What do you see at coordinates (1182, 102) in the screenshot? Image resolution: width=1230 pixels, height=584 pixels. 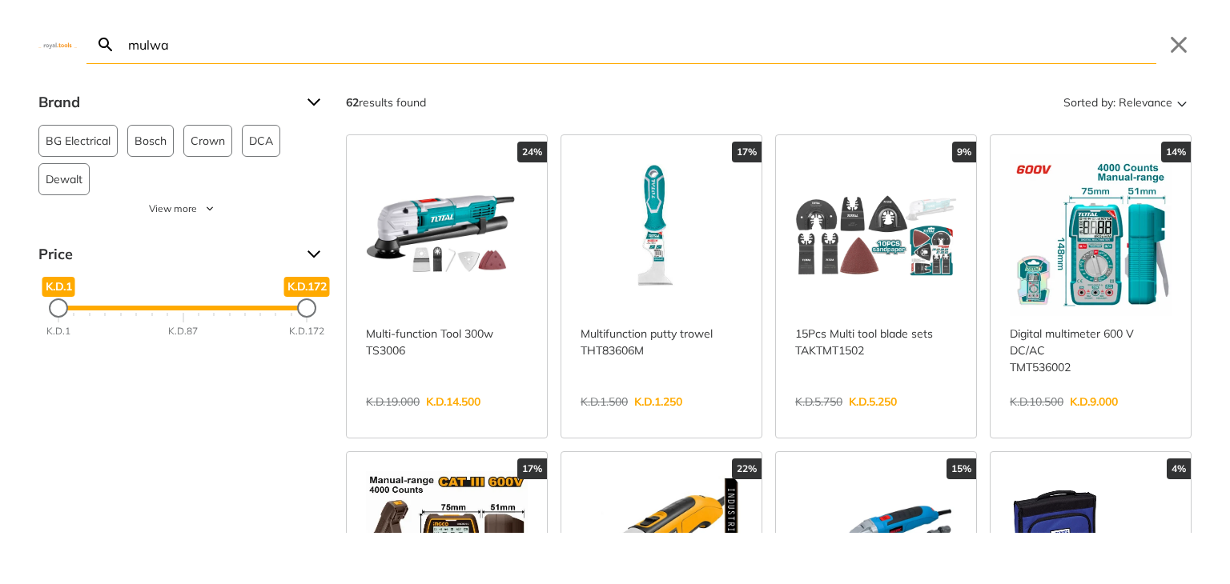 I see `svg: Sort` at bounding box center [1182, 102].